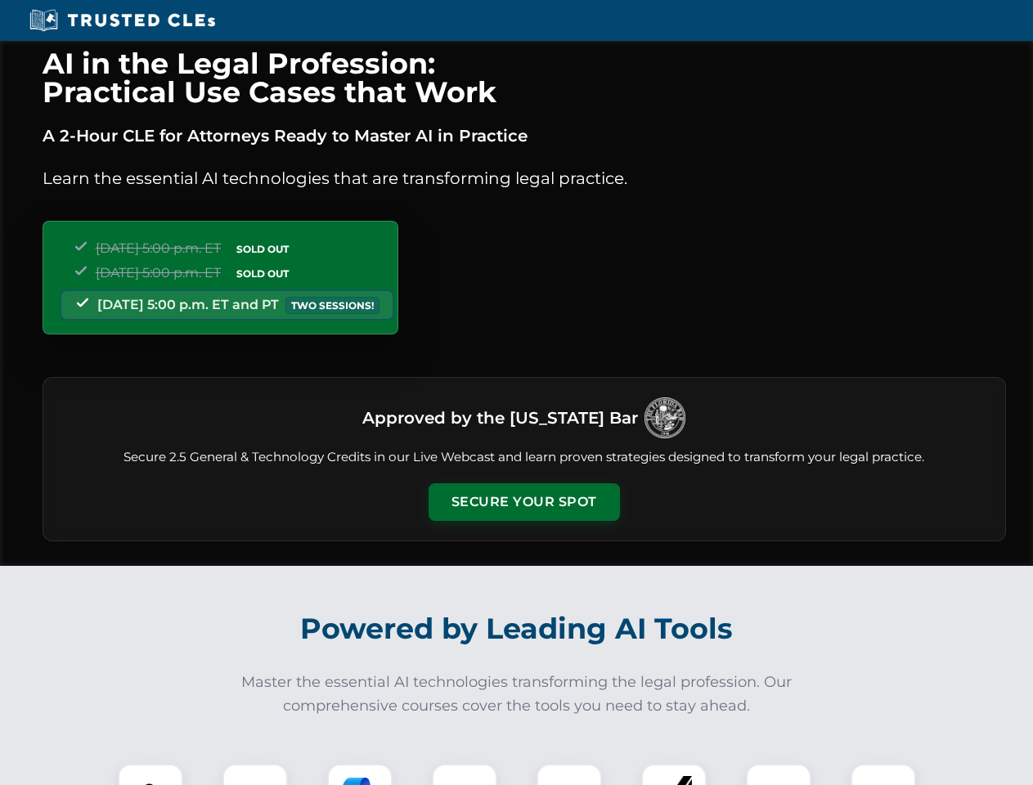 The image size is (1033, 785). Describe the element at coordinates (524, 78) in the screenshot. I see `h1: AI in the Legal Profession: Practical Use Cases that Work` at that location.